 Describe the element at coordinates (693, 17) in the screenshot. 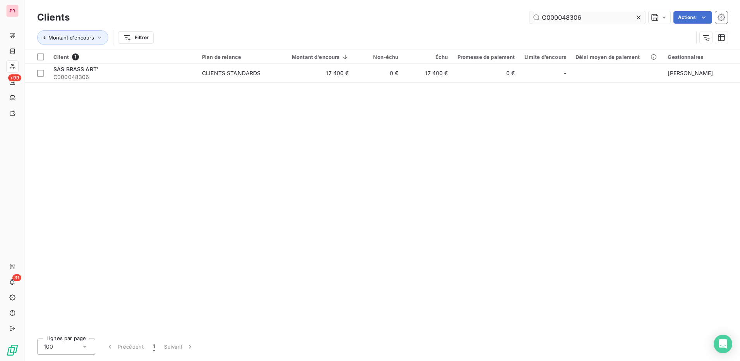

I see `button: Actions` at that location.